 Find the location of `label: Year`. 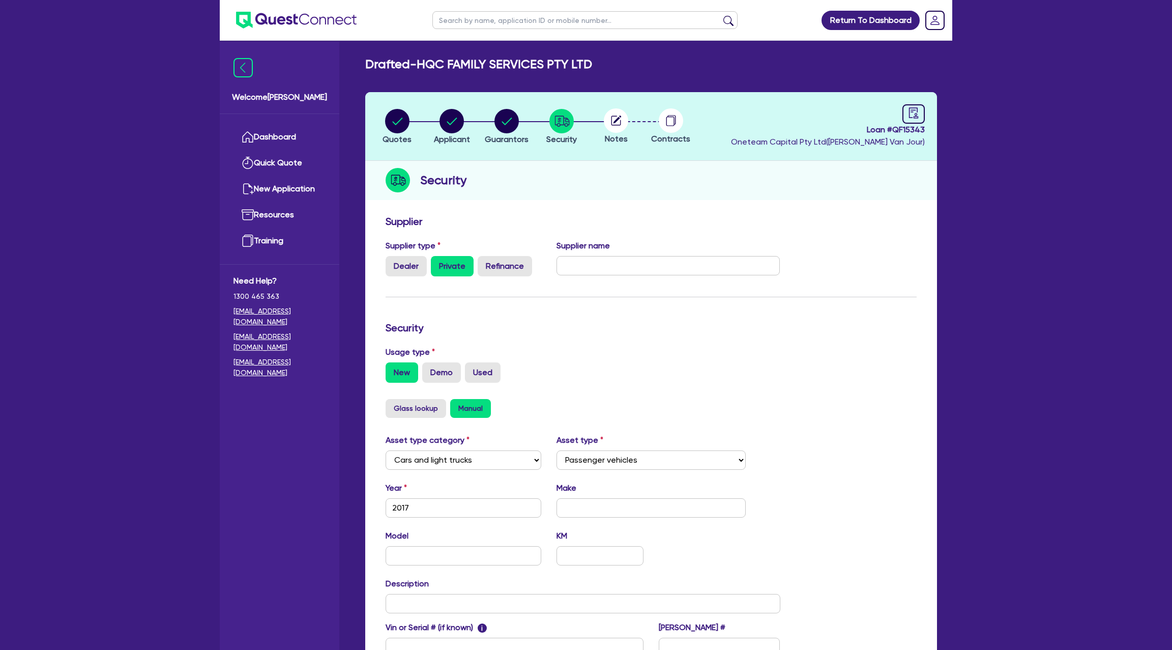

label: Year is located at coordinates (396, 488).